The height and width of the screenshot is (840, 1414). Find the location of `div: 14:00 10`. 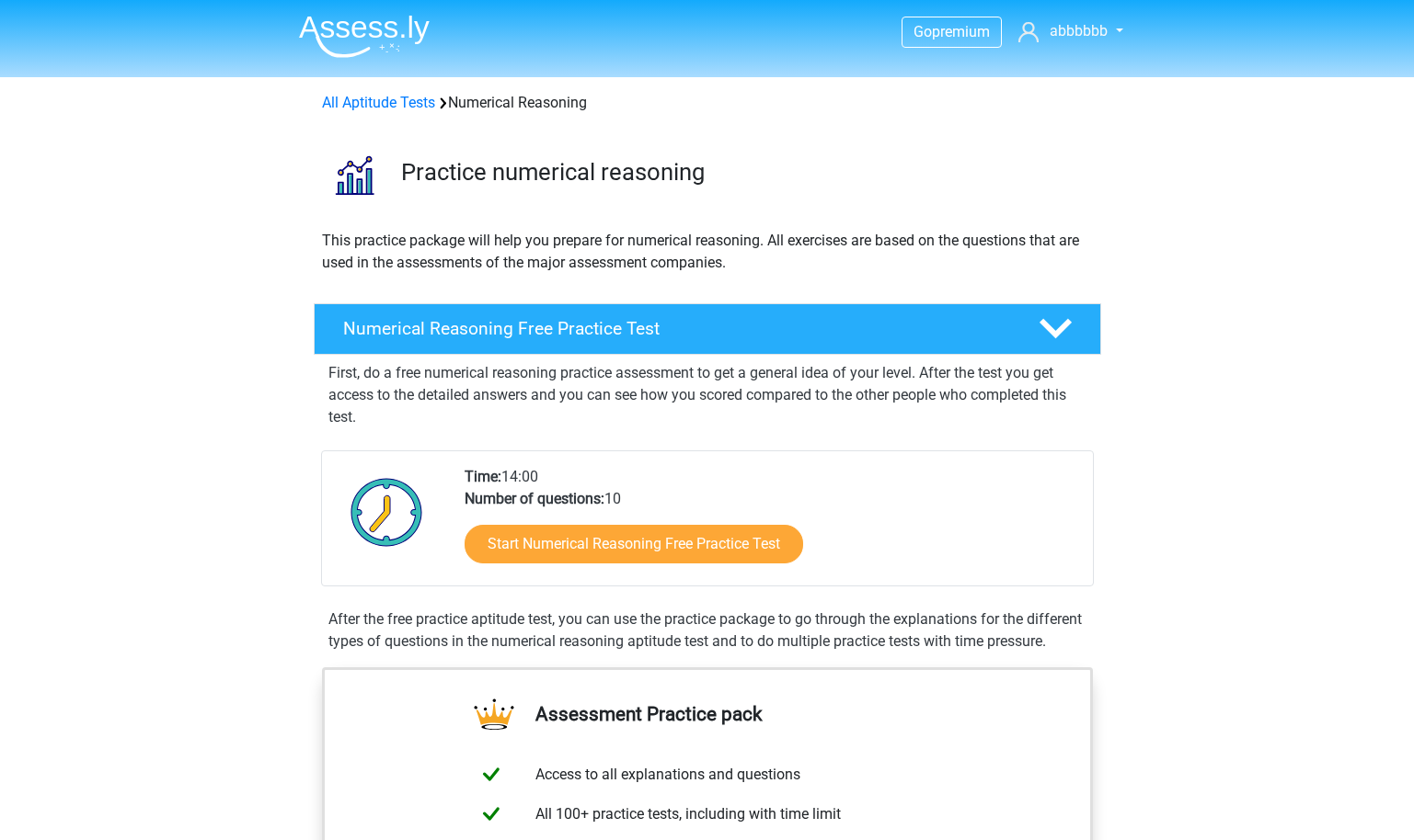

div: 14:00 10 is located at coordinates (770, 526).